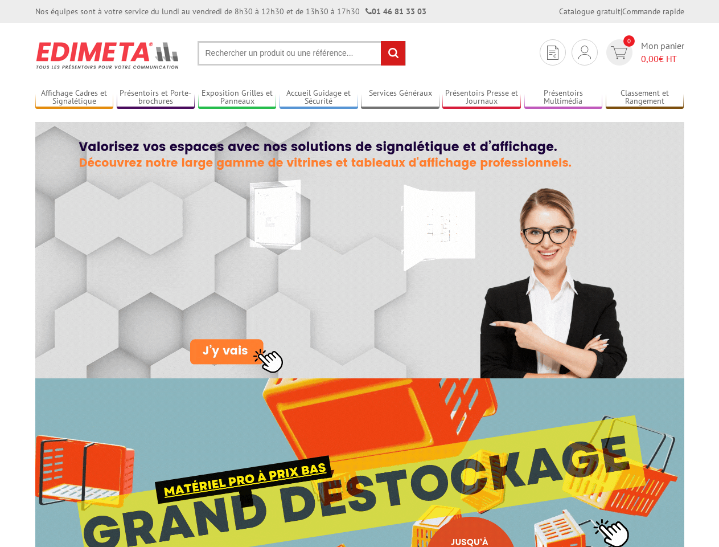 This screenshot has width=719, height=547. Describe the element at coordinates (393, 53) in the screenshot. I see `input: rechercher` at that location.